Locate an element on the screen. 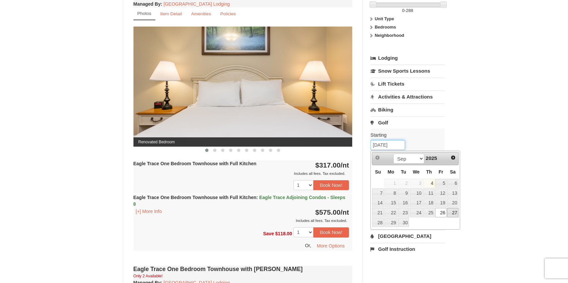  span: Save is located at coordinates (268, 234).